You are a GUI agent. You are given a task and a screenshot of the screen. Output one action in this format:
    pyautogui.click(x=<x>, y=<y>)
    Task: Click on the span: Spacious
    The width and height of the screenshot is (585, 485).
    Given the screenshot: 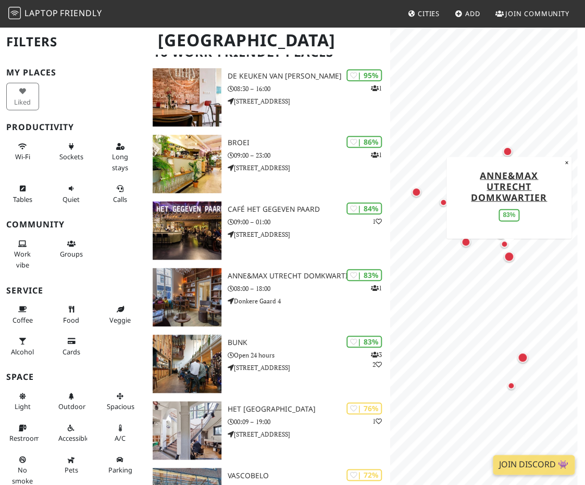 What is the action you would take?
    pyautogui.click(x=120, y=407)
    